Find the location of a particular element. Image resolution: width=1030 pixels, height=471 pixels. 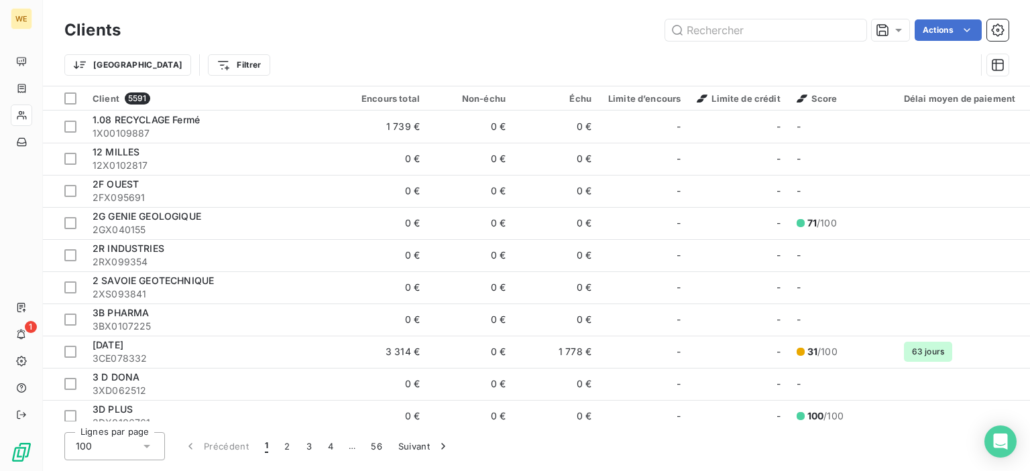

span: 3DX0106761 is located at coordinates (213, 423).